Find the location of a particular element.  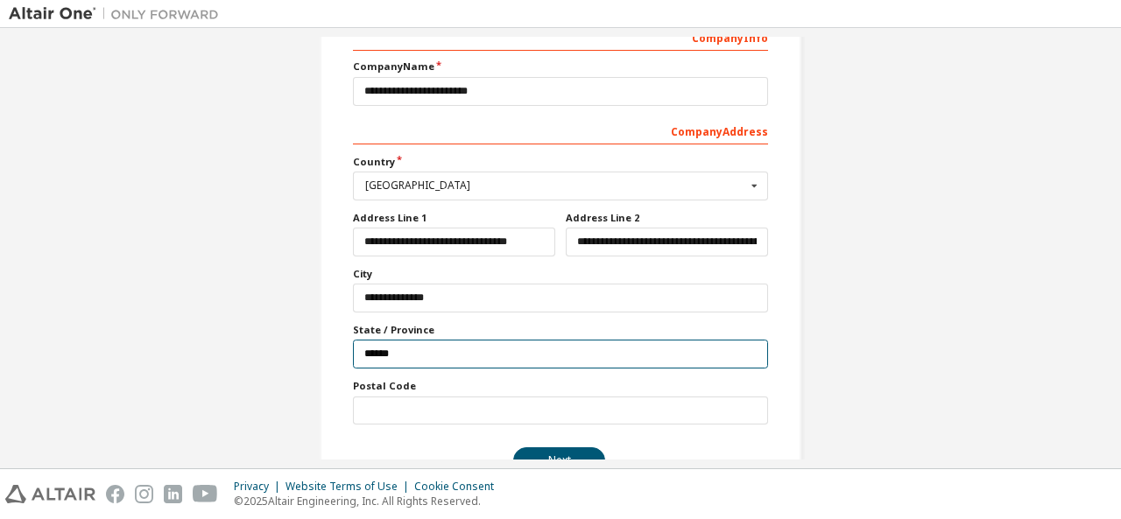

div: Privacy is located at coordinates (259, 487).